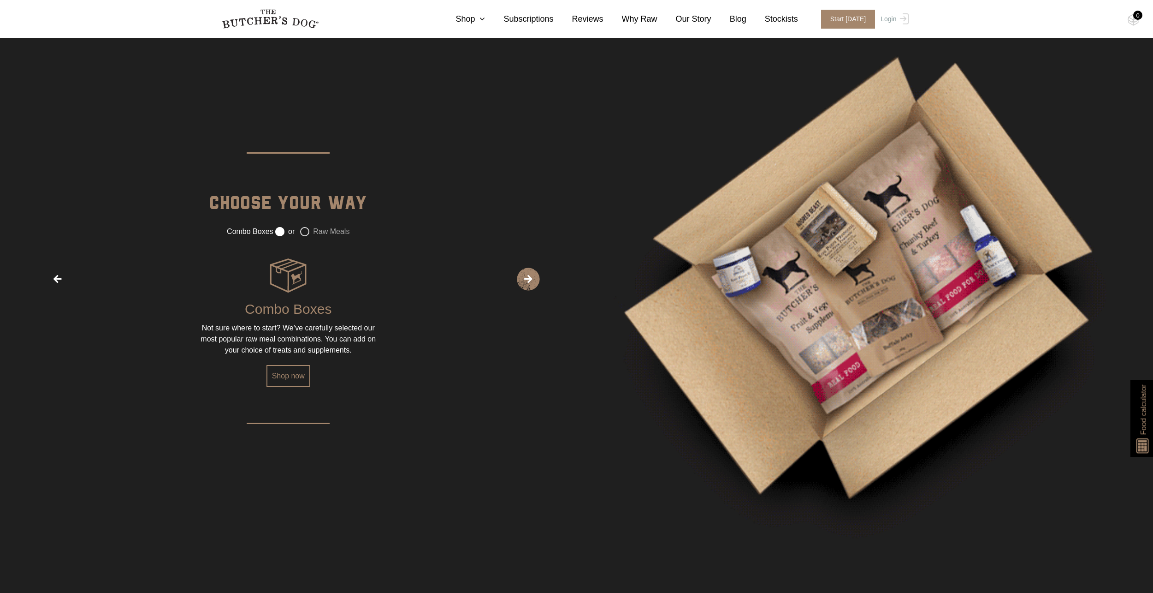 This screenshot has height=593, width=1153. What do you see at coordinates (288, 339) in the screenshot?
I see `div: Not sure where to start? We’ve carefully selected our most popular raw meal combinations. You can...` at bounding box center [288, 339].